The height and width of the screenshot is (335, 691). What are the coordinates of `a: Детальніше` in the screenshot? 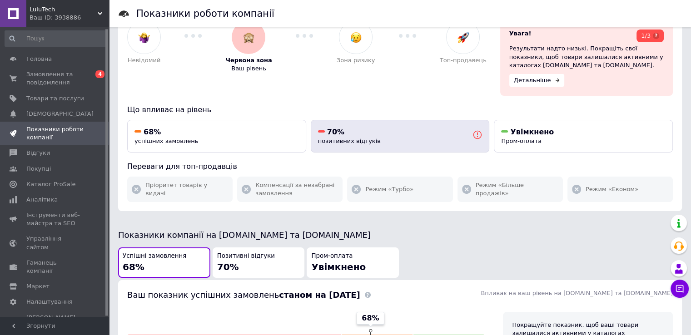 It's located at (537, 80).